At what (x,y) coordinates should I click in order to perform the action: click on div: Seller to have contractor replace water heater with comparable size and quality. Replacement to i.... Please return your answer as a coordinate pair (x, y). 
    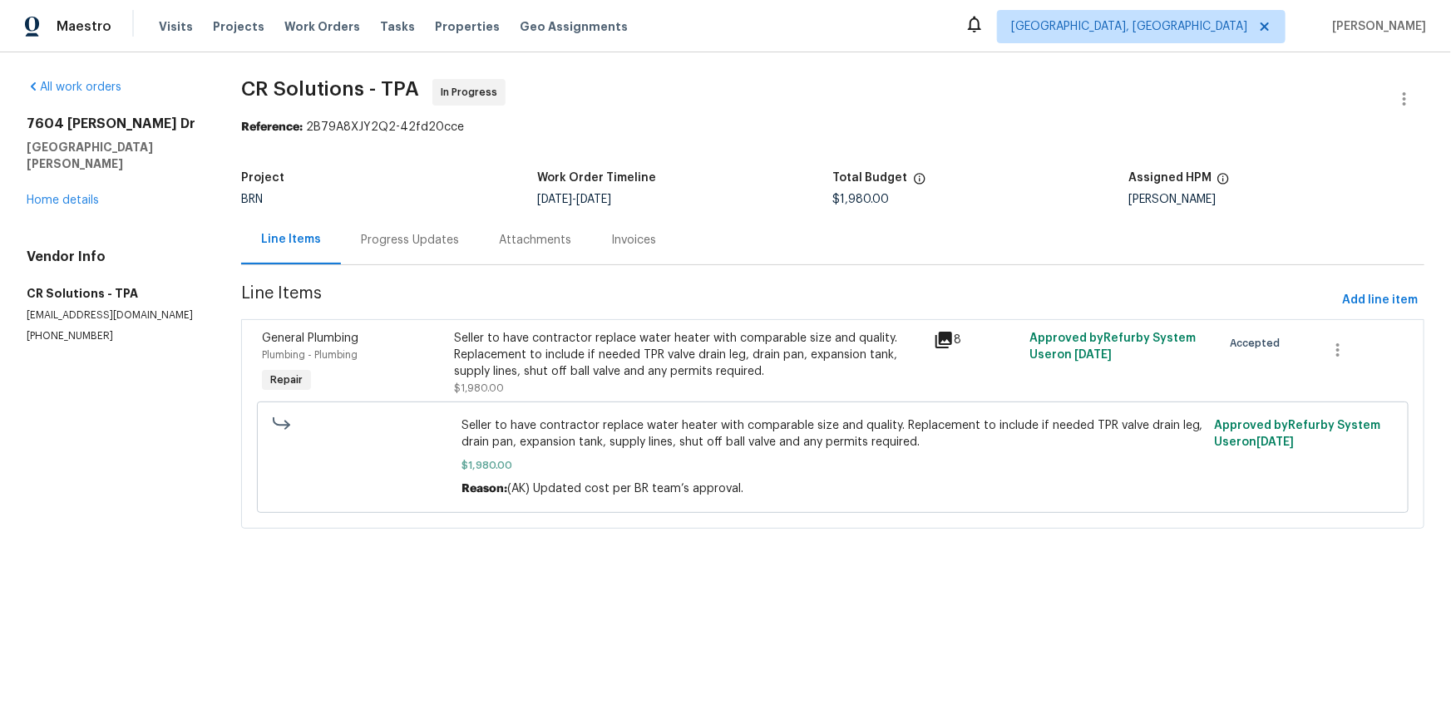
    Looking at the image, I should click on (688, 355).